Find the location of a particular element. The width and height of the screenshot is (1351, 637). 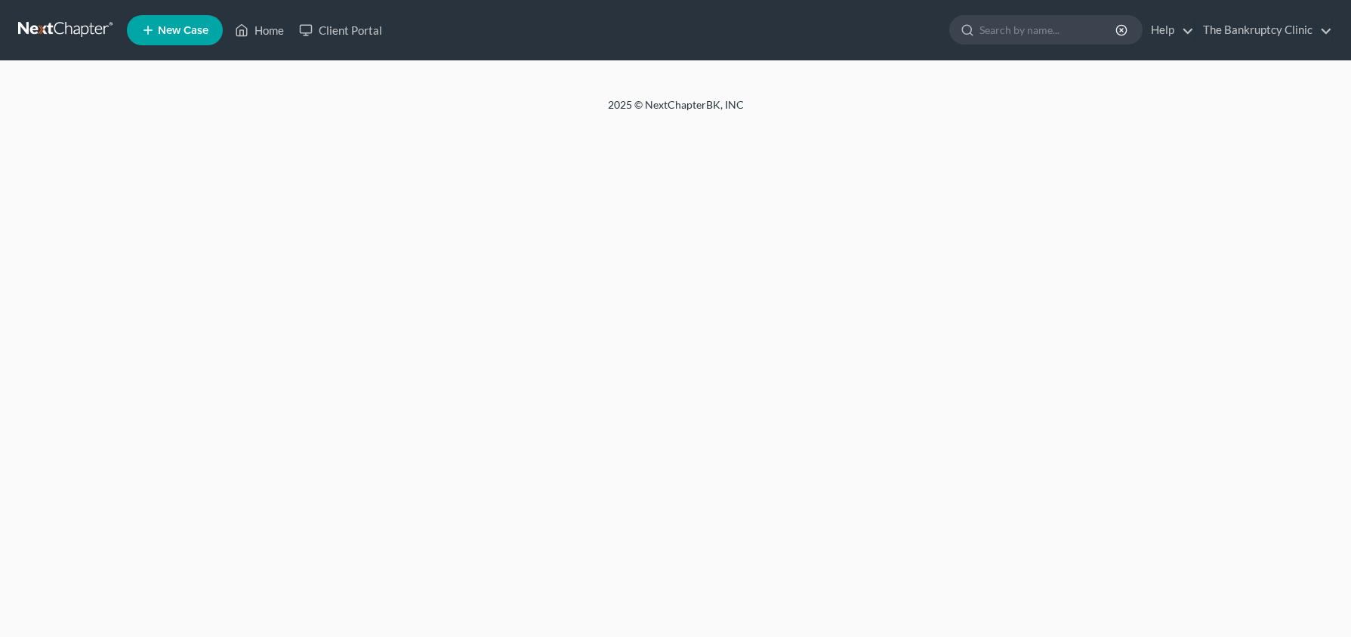

a: Client Portal is located at coordinates (341, 30).